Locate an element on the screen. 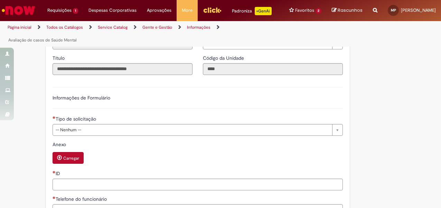 The height and width of the screenshot is (208, 441). div: Padroniza is located at coordinates (252, 11).